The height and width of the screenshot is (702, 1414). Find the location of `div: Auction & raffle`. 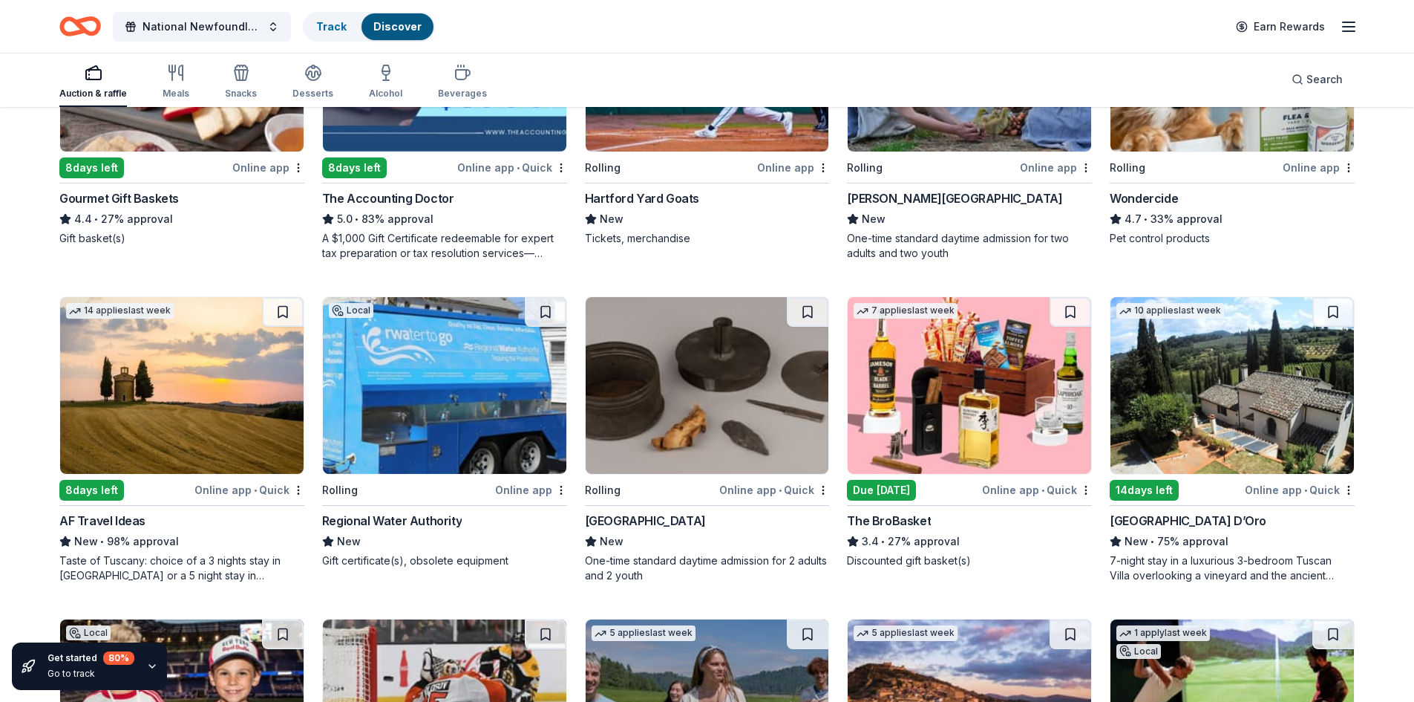

div: Auction & raffle is located at coordinates (93, 94).